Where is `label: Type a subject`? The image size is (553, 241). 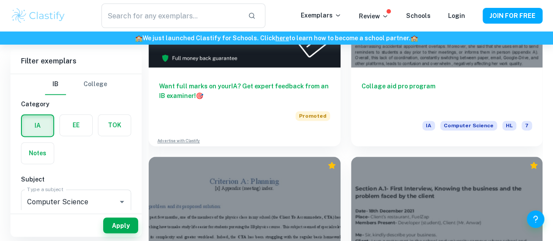
label: Type a subject is located at coordinates (45, 189).